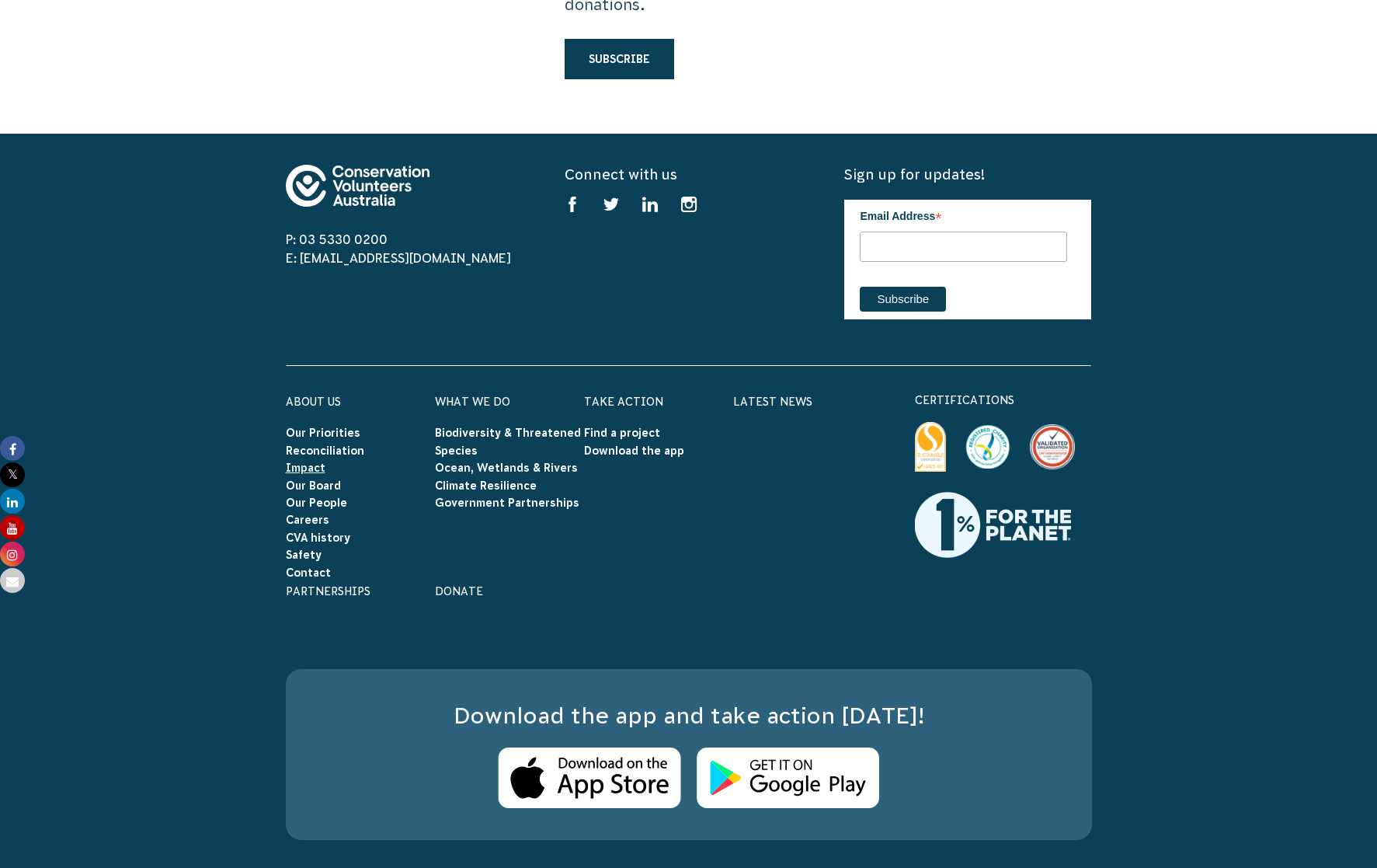  What do you see at coordinates (472, 401) in the screenshot?
I see `a: What We Do` at bounding box center [472, 401].